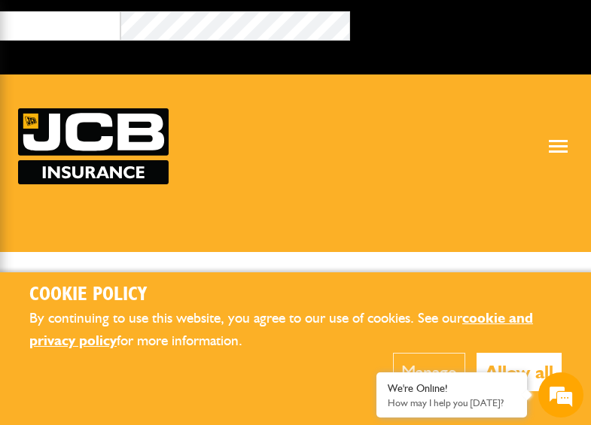 The height and width of the screenshot is (425, 591). What do you see at coordinates (452, 388) in the screenshot?
I see `div: We're Online!` at bounding box center [452, 388].